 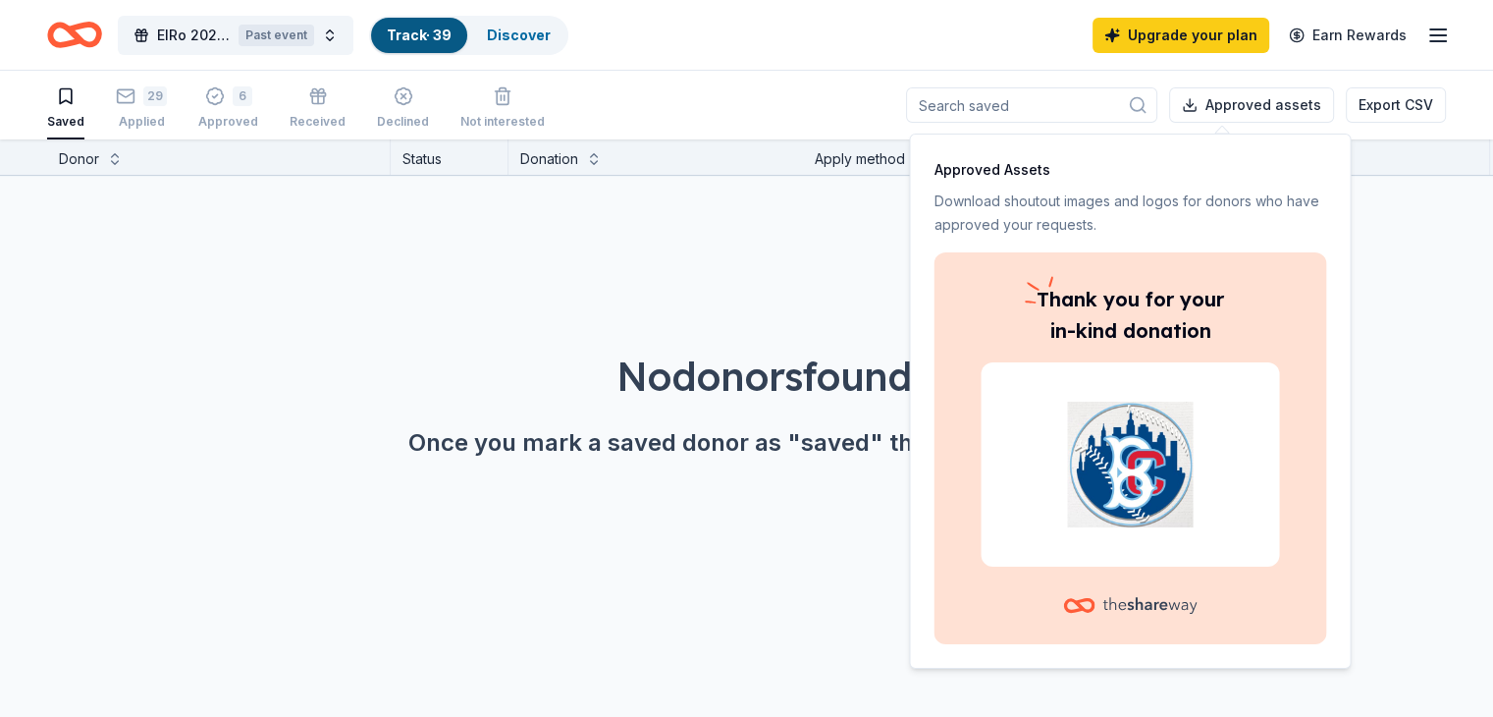 What do you see at coordinates (141, 122) in the screenshot?
I see `div: Applied` at bounding box center [141, 122].